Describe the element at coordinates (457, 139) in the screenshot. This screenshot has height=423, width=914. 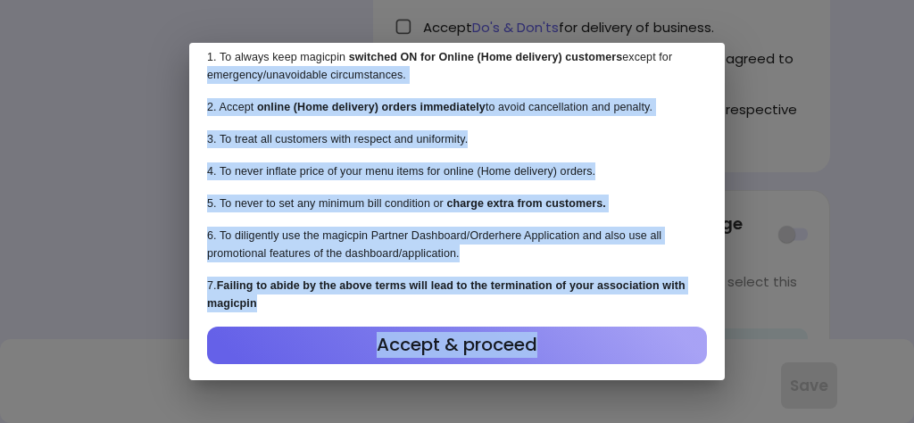
I see `p: 3 . To treat all customers with respect and uniformity.` at that location.